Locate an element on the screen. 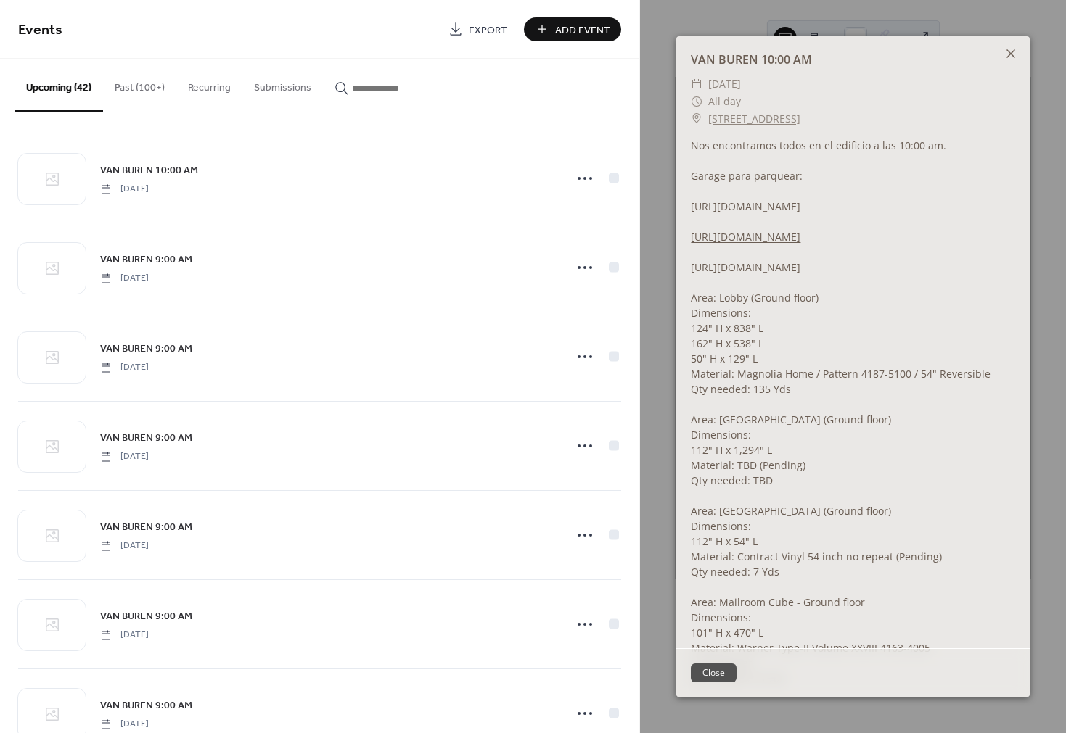 This screenshot has width=1066, height=733. button: Upcoming (42) is located at coordinates (59, 85).